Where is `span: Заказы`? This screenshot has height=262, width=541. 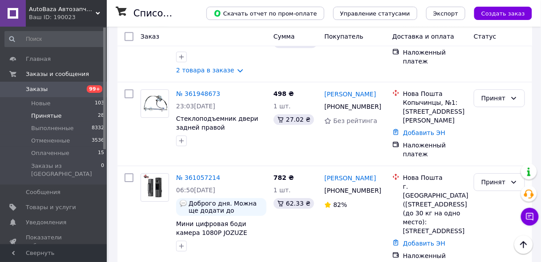 span: Заказы is located at coordinates (36, 89).